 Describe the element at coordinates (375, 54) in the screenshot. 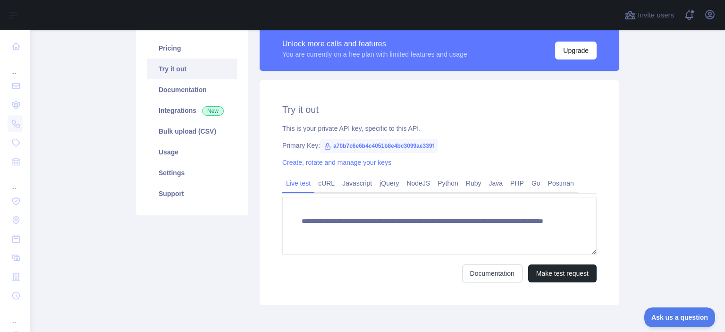

I see `div: You are currently on a free plan with limited features and usage` at that location.